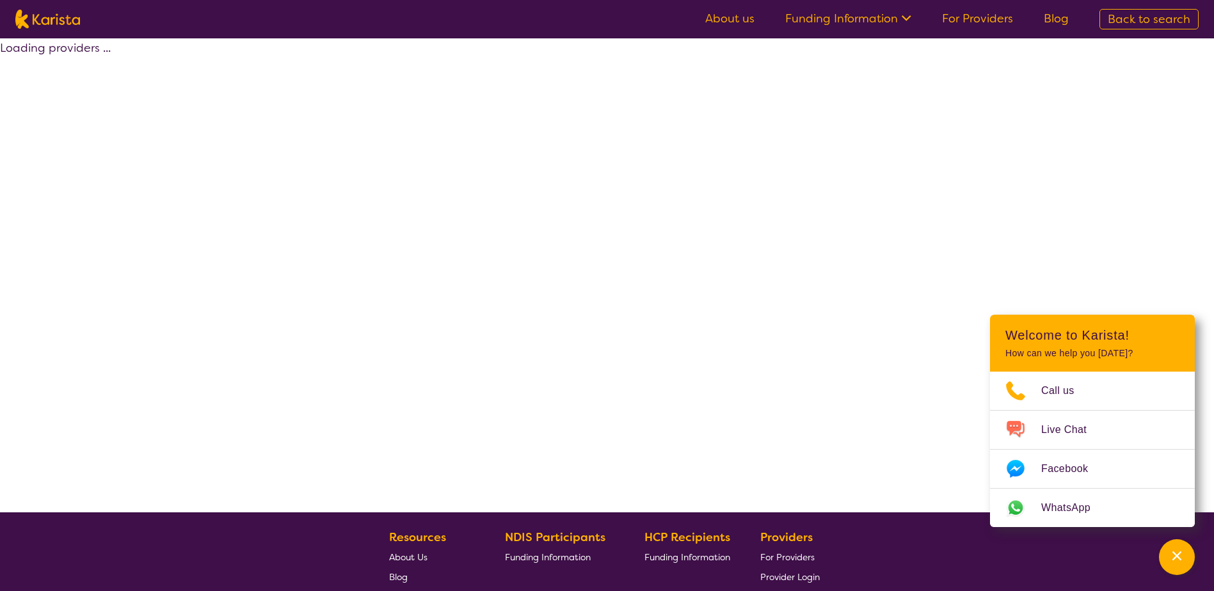 This screenshot has height=591, width=1214. Describe the element at coordinates (1093, 421) in the screenshot. I see `div: Channel Menu` at that location.